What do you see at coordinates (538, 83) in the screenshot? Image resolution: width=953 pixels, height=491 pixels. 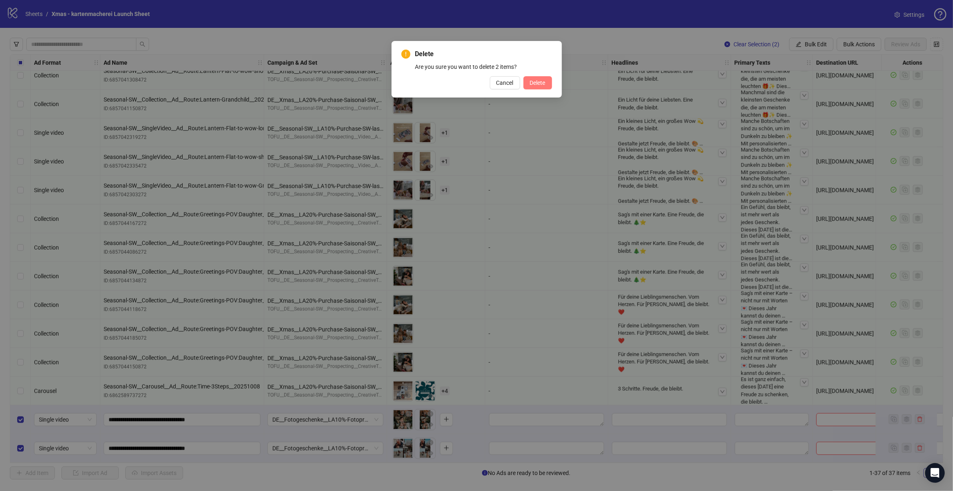 I see `button: Delete` at bounding box center [538, 83].